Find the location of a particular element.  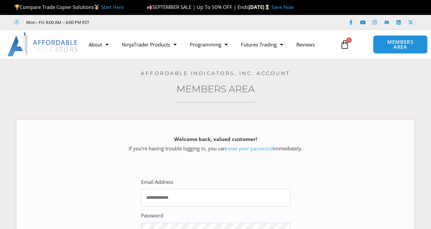

a: Reviews is located at coordinates (306, 44).